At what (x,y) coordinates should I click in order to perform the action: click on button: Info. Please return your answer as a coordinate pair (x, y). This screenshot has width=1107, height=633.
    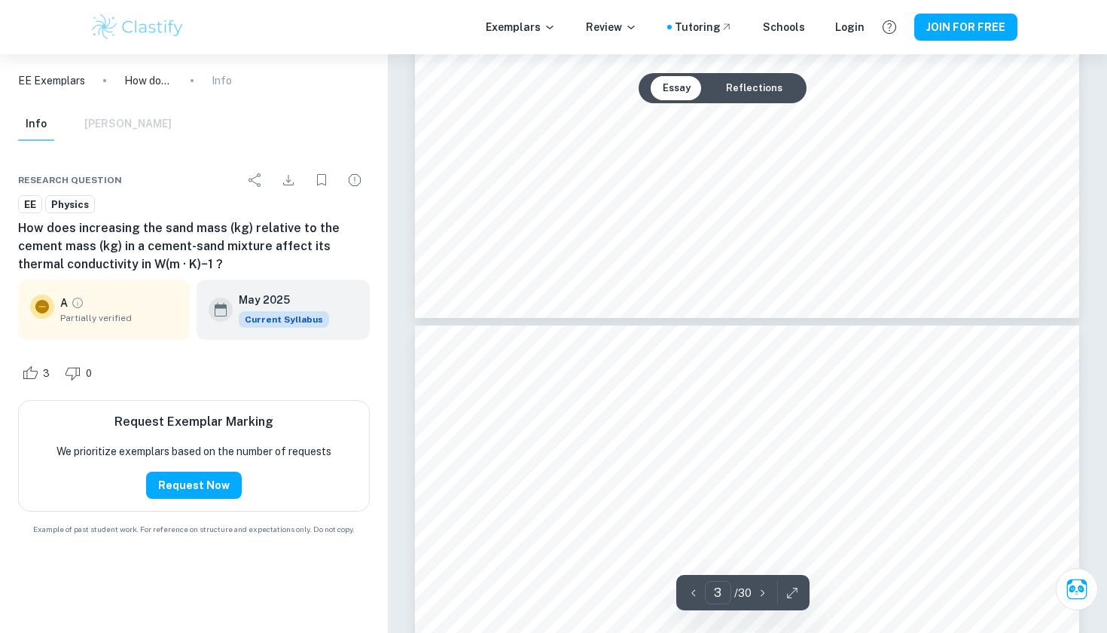
    Looking at the image, I should click on (36, 124).